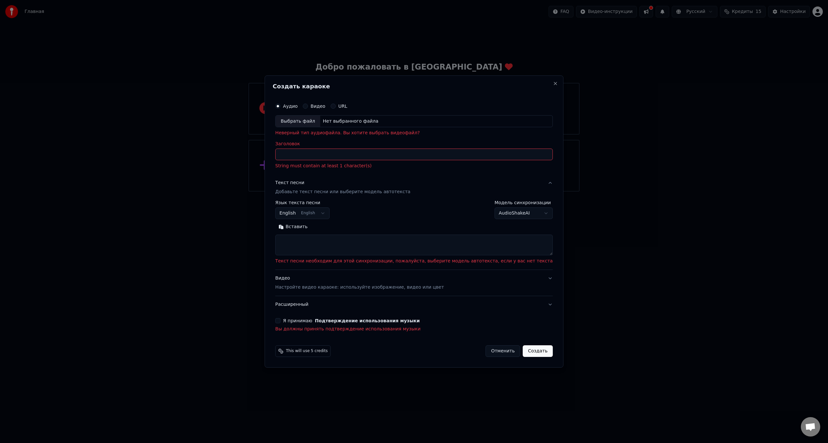 This screenshot has height=443, width=828. Describe the element at coordinates (307, 351) in the screenshot. I see `span: This will use 5 credits` at that location.